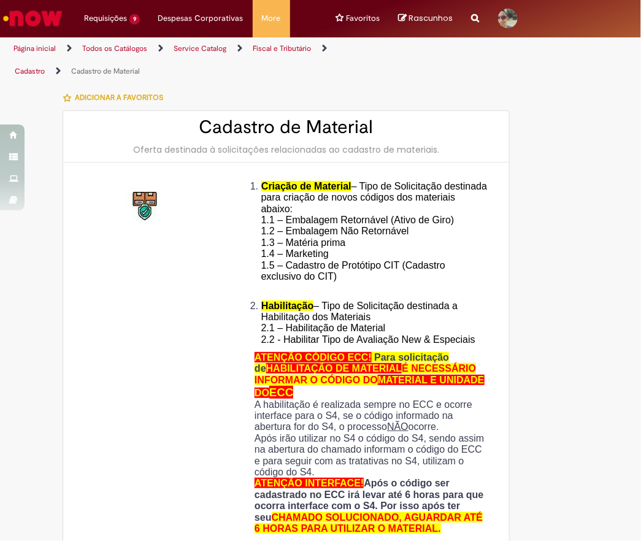 This screenshot has width=641, height=541. Describe the element at coordinates (32, 18) in the screenshot. I see `img: ServiceNow` at that location.